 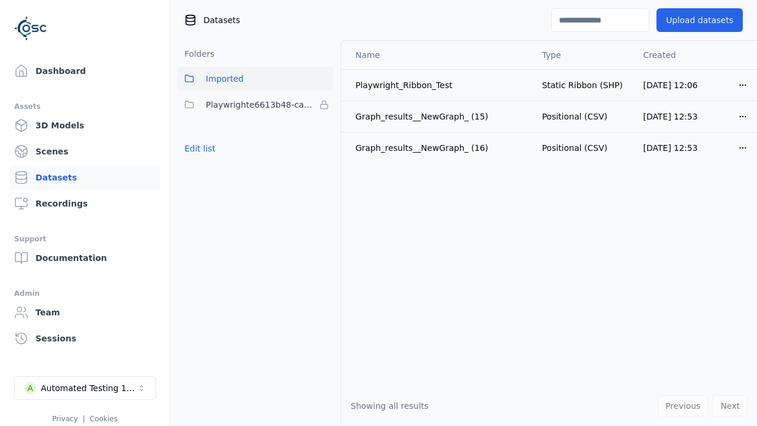 I want to click on span: Datasets, so click(x=222, y=20).